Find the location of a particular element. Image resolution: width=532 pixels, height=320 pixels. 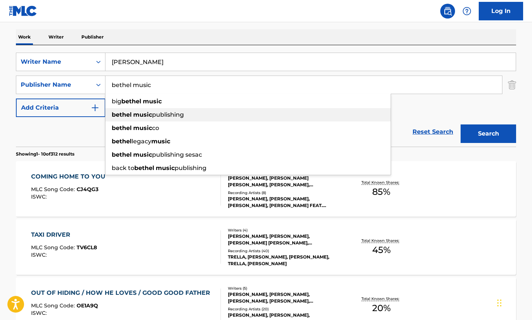

p: Work is located at coordinates (24, 37).